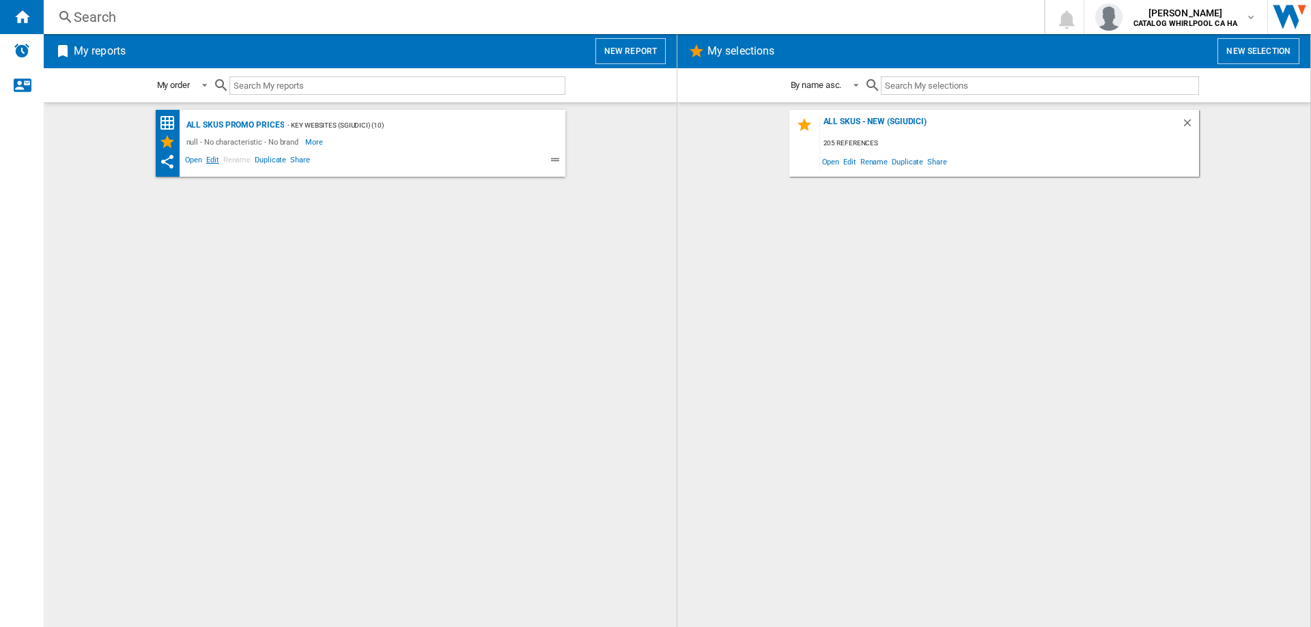  What do you see at coordinates (630, 51) in the screenshot?
I see `button: New report` at bounding box center [630, 51].